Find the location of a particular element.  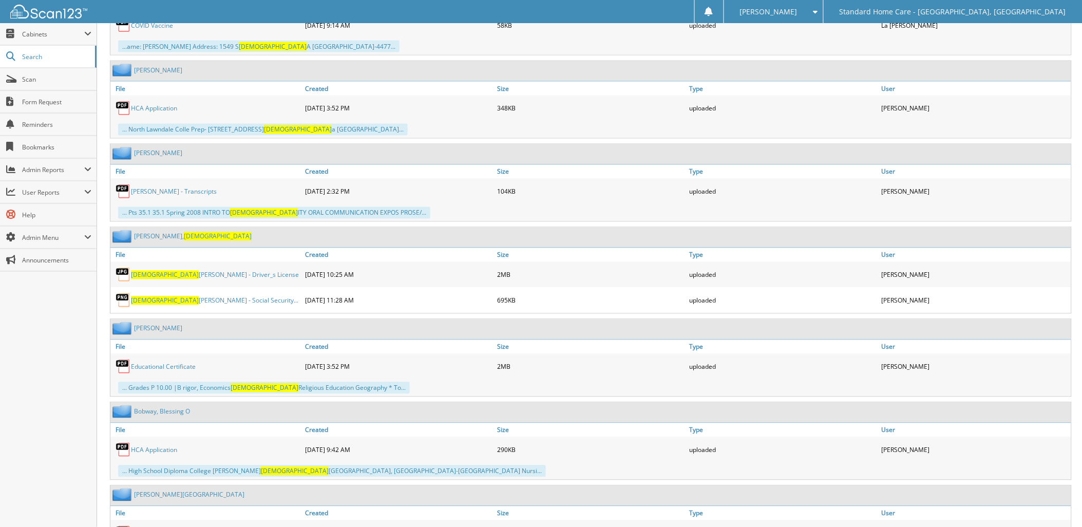

span: Bookmarks is located at coordinates (56, 147).